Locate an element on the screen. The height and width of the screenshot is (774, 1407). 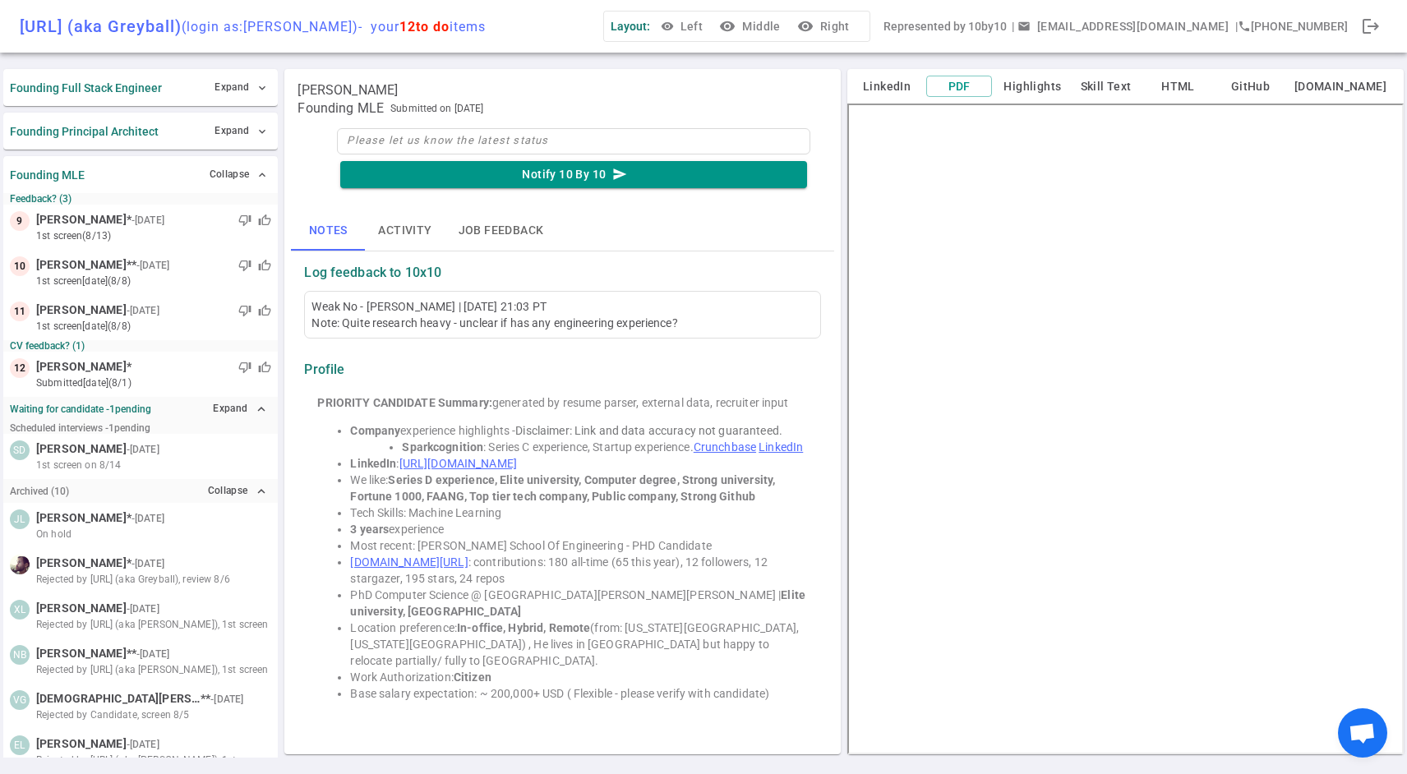
li: : Series C experience, Startup experience. is located at coordinates (605, 447).